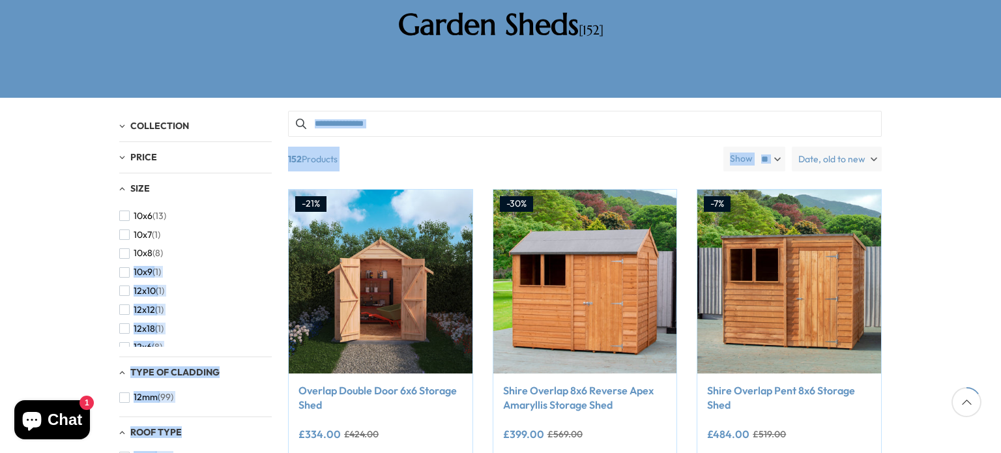 This screenshot has height=453, width=1001. What do you see at coordinates (294, 159) in the screenshot?
I see `b: 152` at bounding box center [294, 159].